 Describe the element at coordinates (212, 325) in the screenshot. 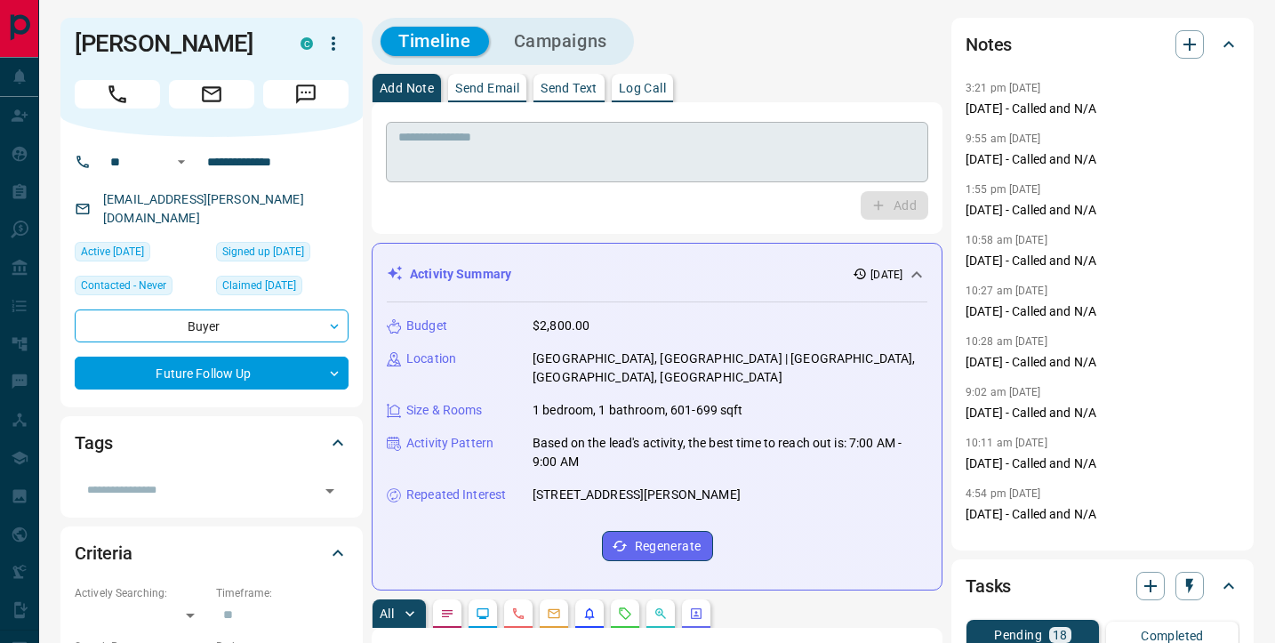

I see `div: Buyer` at that location.